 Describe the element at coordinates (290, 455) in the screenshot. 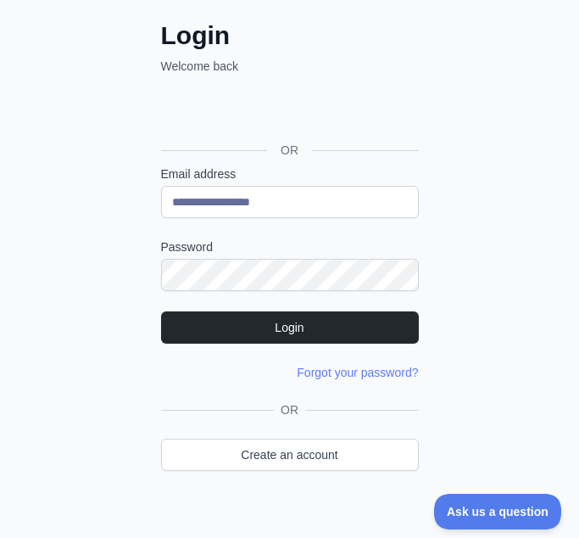

I see `a: Create an account` at that location.